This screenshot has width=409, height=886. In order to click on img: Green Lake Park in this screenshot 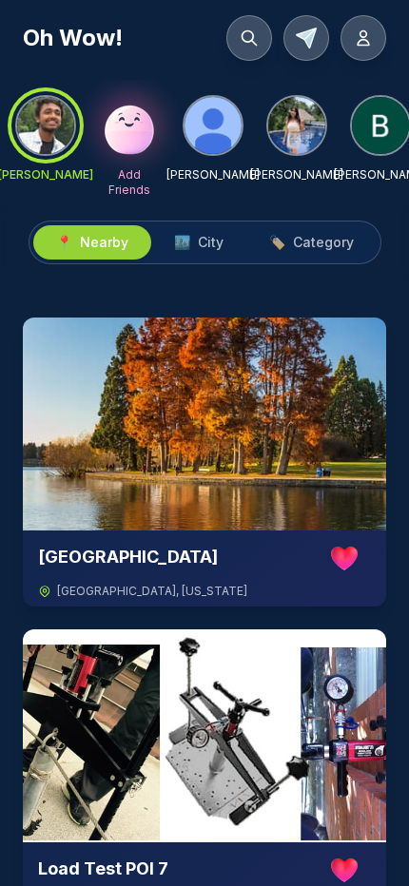, I will do `click(204, 424)`.